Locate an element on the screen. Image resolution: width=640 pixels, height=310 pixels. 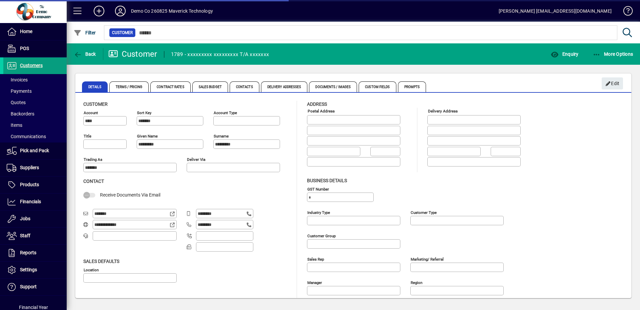
span: Products is located at coordinates (29, 184).